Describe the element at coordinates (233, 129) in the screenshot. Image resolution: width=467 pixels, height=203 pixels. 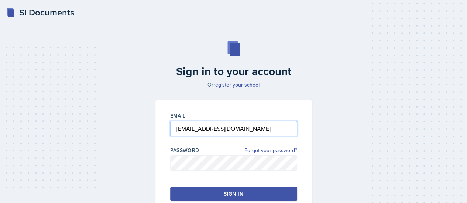
I see `input: Email` at that location.